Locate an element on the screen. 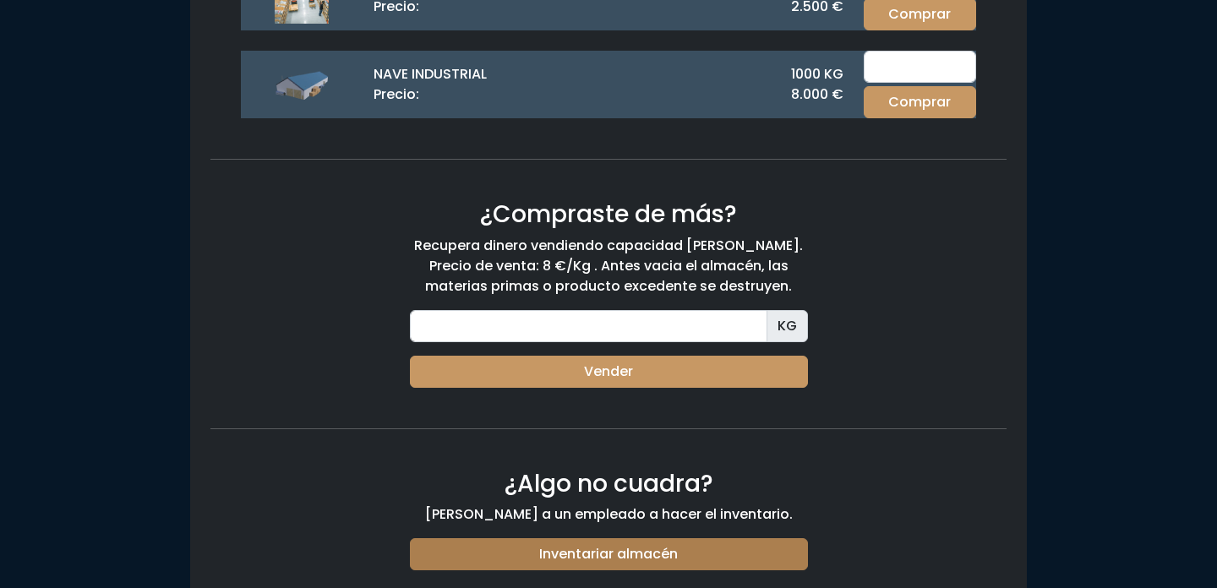  button: Vender is located at coordinates (608, 372).